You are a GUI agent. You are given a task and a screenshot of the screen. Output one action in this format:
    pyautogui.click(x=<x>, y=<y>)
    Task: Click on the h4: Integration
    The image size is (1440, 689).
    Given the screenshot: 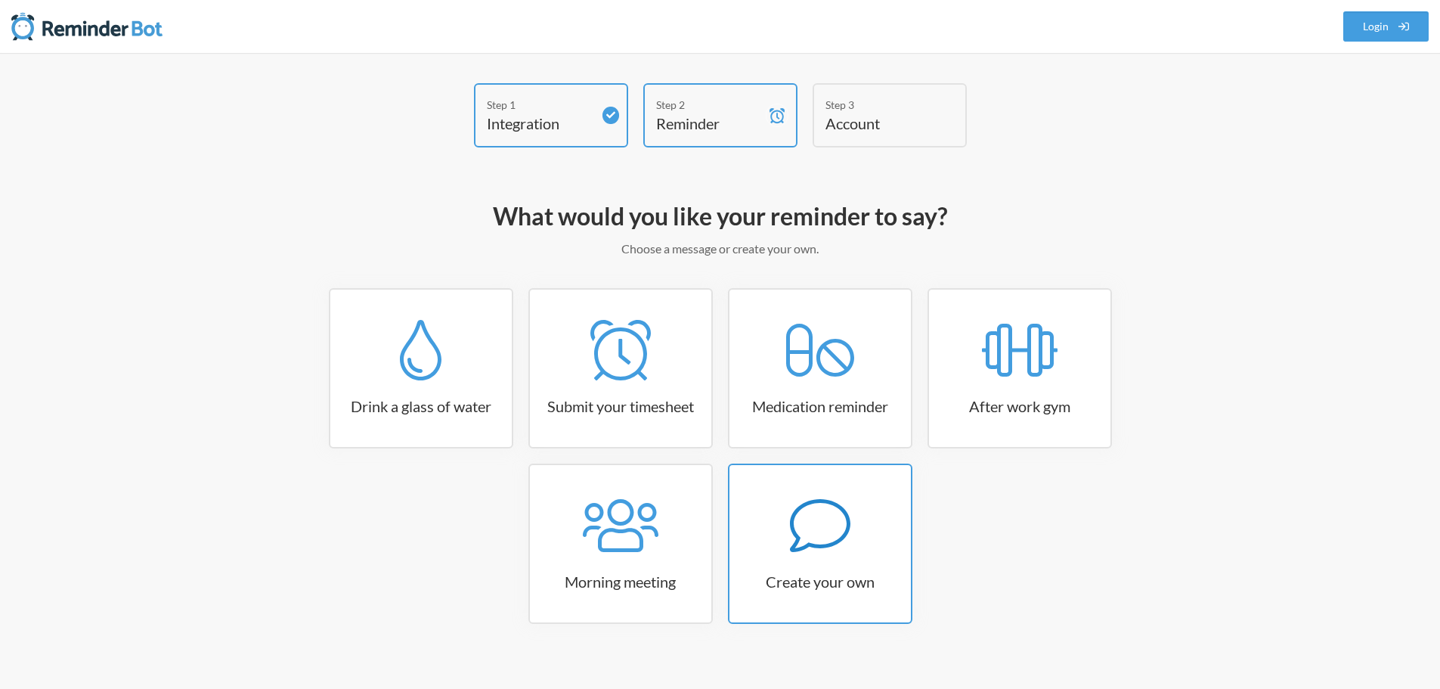 What is the action you would take?
    pyautogui.click(x=540, y=123)
    